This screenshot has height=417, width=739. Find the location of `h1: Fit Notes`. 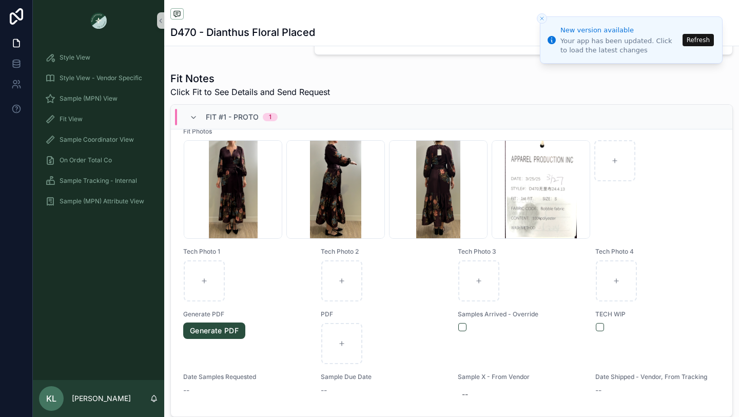

h1: Fit Notes is located at coordinates (250, 79).